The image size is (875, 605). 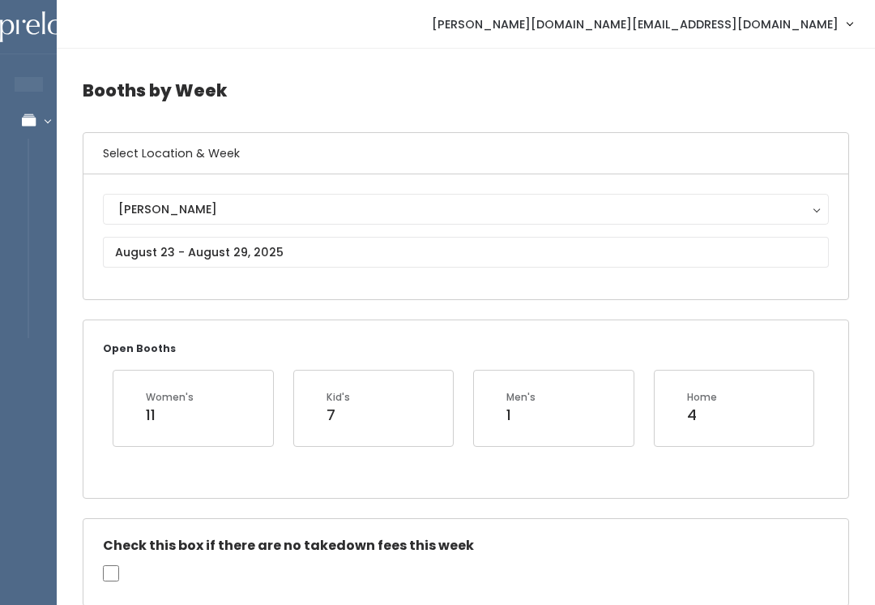 I want to click on div: Home, so click(x=702, y=397).